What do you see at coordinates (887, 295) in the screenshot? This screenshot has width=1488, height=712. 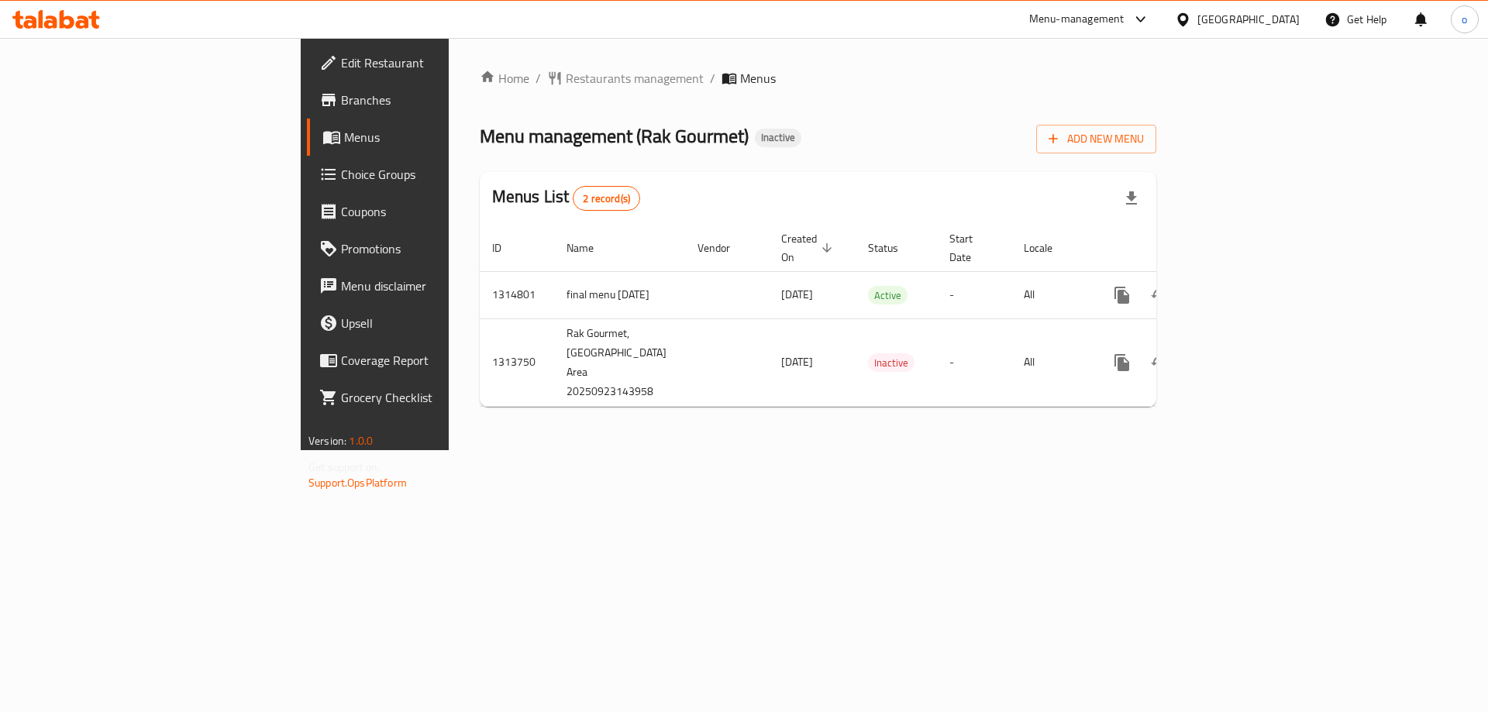 I see `div: Active` at bounding box center [887, 295].